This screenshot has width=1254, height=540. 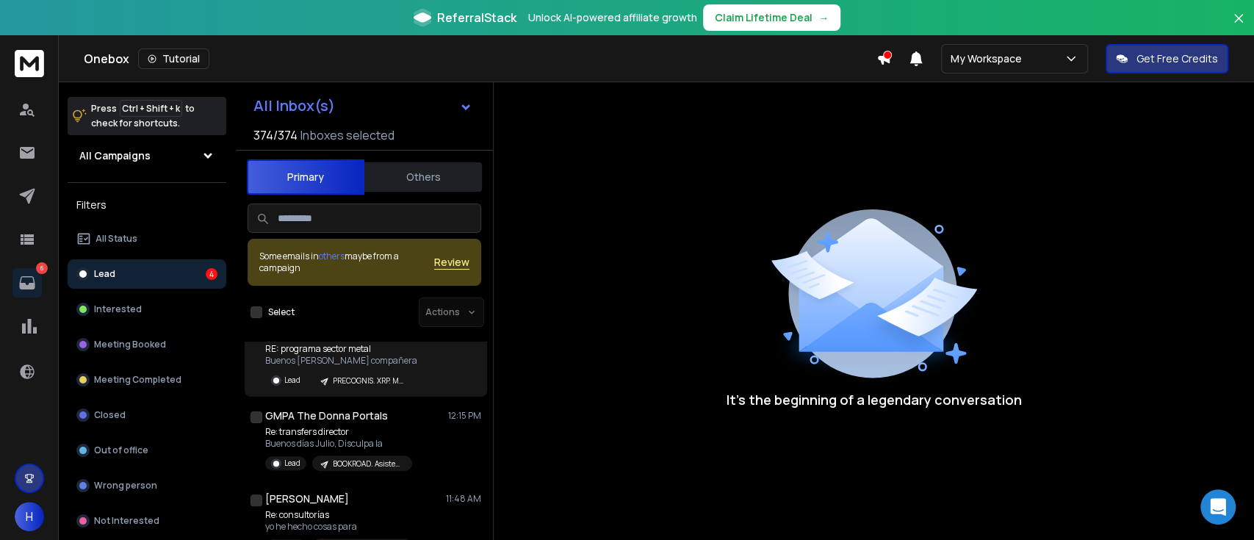 What do you see at coordinates (347, 262) in the screenshot?
I see `div: Some emails in maybe from a campaign` at bounding box center [347, 262].